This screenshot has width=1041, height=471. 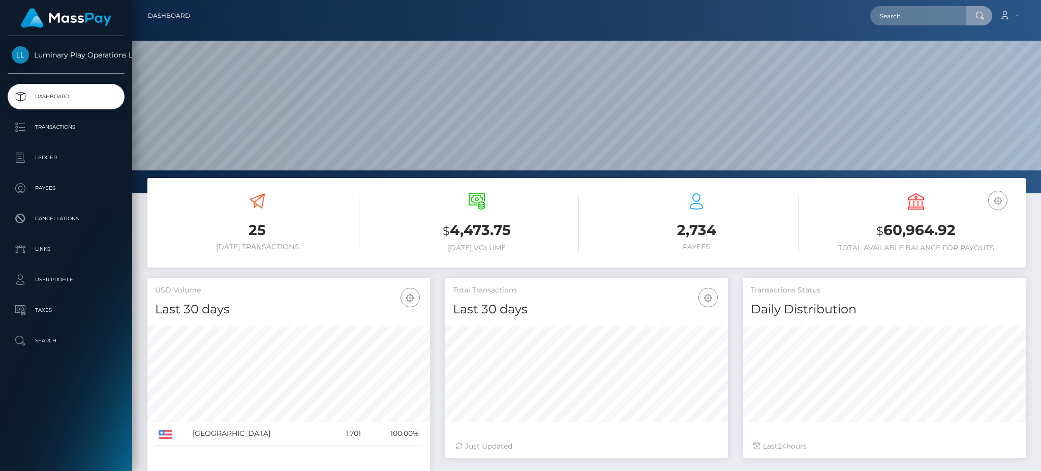 What do you see at coordinates (587, 446) in the screenshot?
I see `div: Just Updated` at bounding box center [587, 446].